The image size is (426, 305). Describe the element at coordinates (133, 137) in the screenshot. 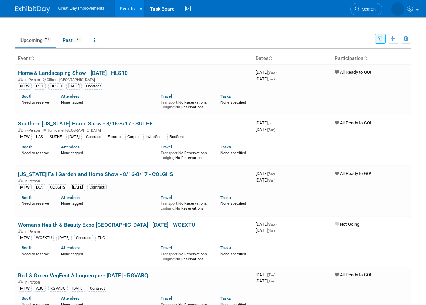

I see `div: Carpet` at that location.